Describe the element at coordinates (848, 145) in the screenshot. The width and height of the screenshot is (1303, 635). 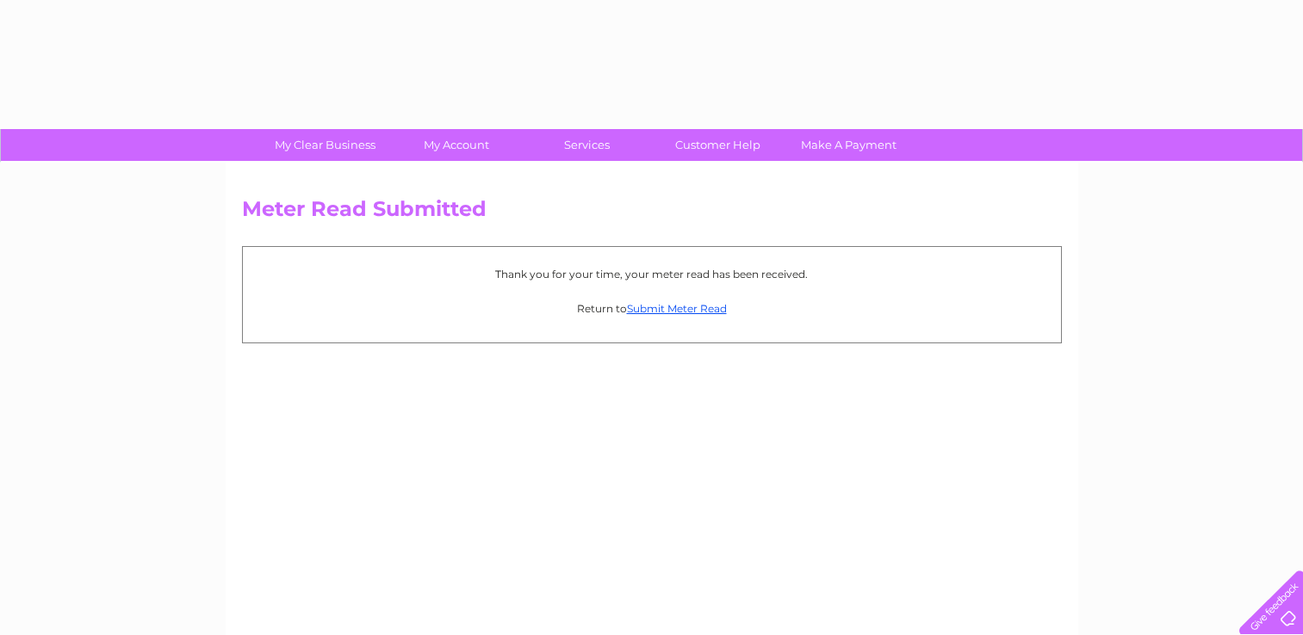
I see `a: Make A Payment` at that location.